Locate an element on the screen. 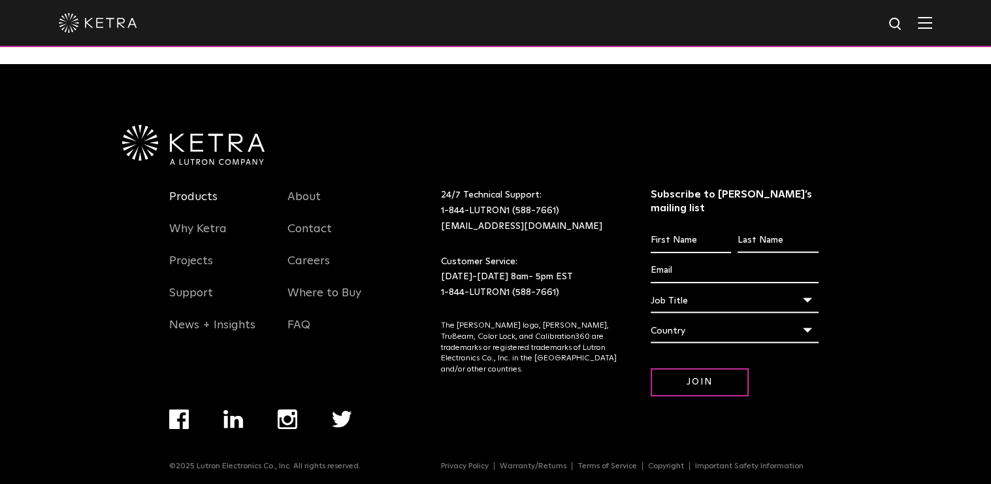  a: Terms of Service is located at coordinates (608, 466).